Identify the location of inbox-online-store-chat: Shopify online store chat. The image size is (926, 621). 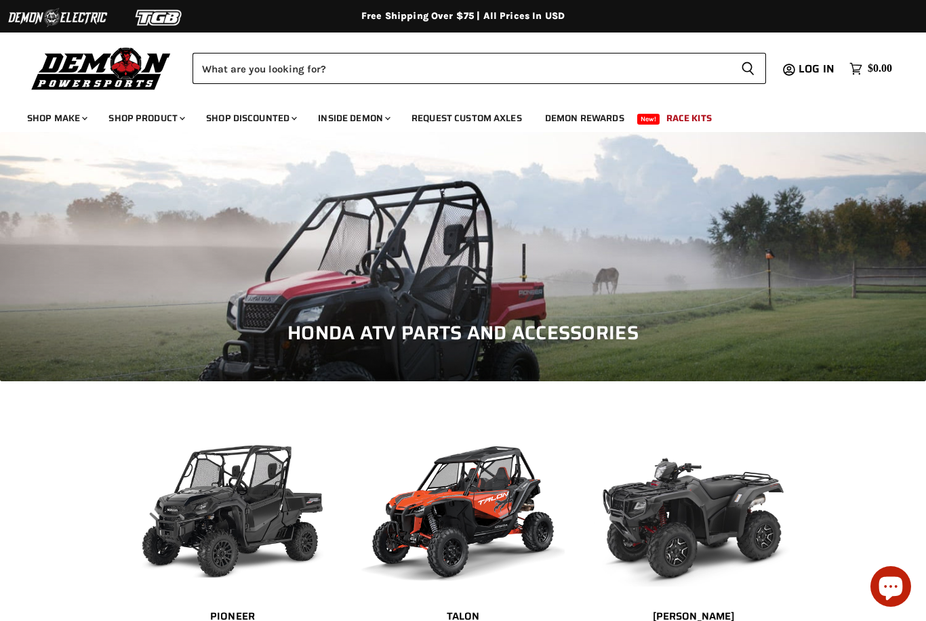
(890, 588).